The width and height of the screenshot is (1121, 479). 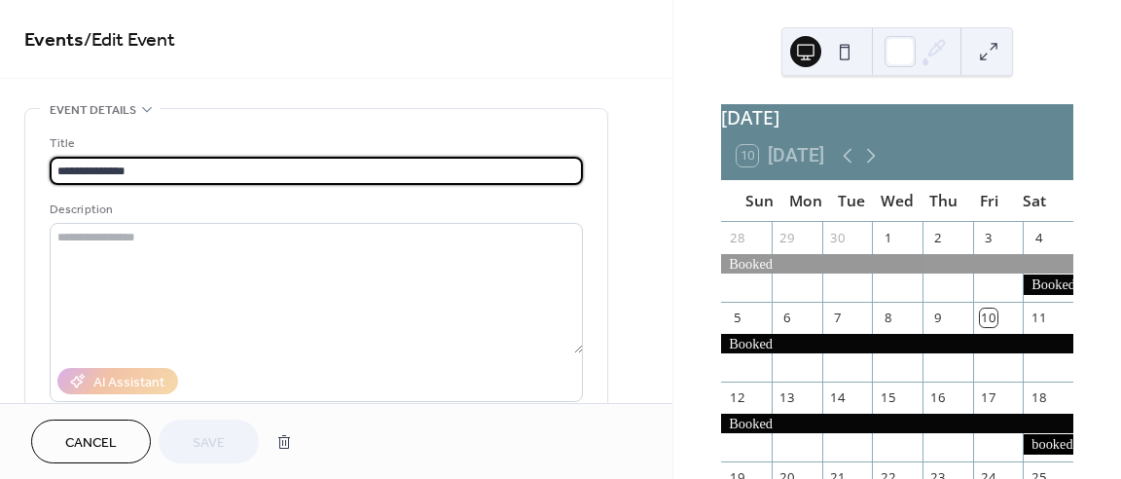 I want to click on span: Cancel, so click(x=90, y=443).